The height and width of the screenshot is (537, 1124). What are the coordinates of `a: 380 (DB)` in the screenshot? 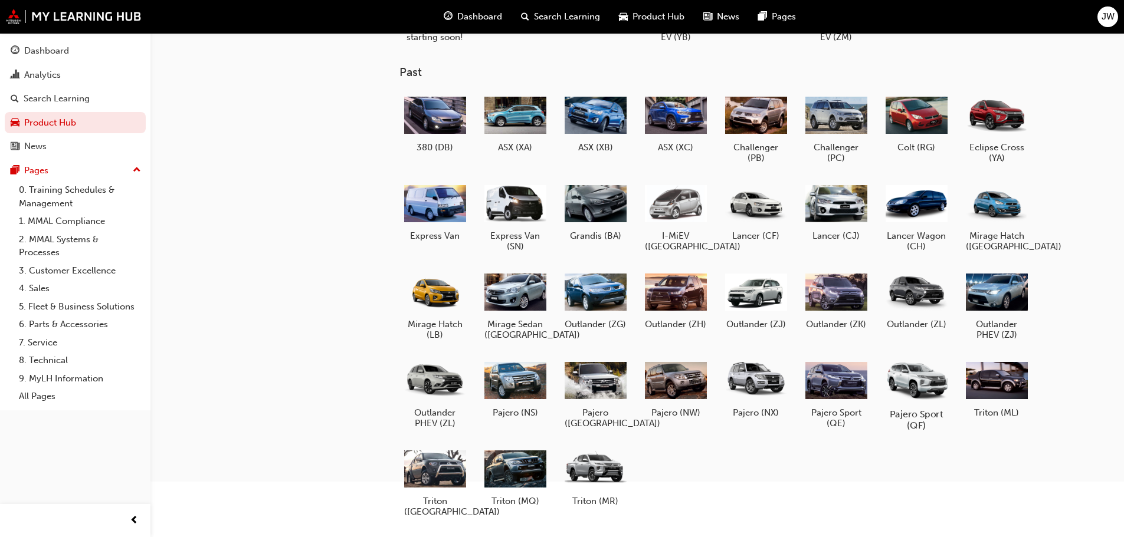 It's located at (435, 123).